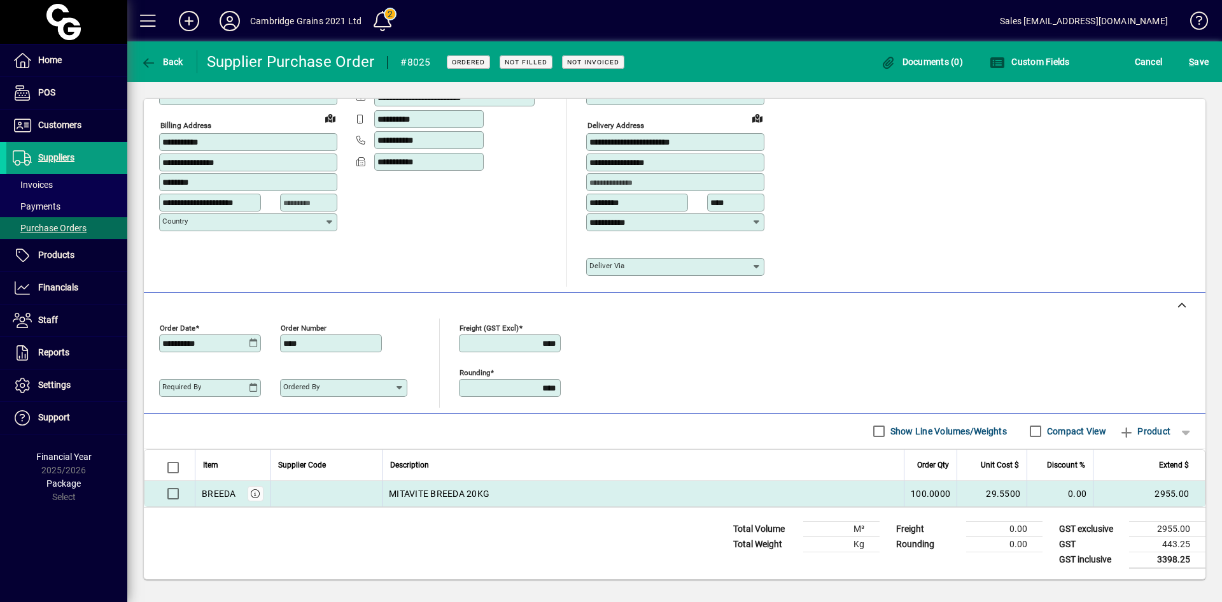 This screenshot has height=602, width=1222. What do you see at coordinates (306, 21) in the screenshot?
I see `div: Cambridge Grains 2021 Ltd` at bounding box center [306, 21].